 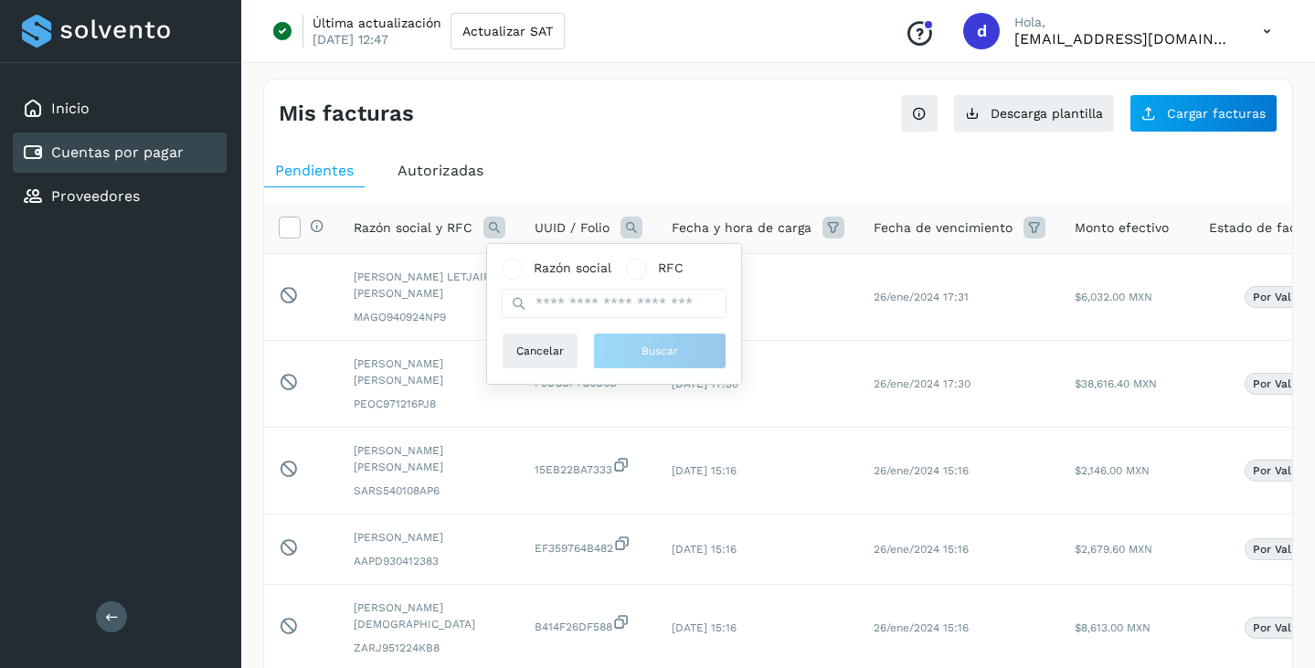 What do you see at coordinates (589, 467) in the screenshot?
I see `span: 15EB22BA7333` at bounding box center [589, 467].